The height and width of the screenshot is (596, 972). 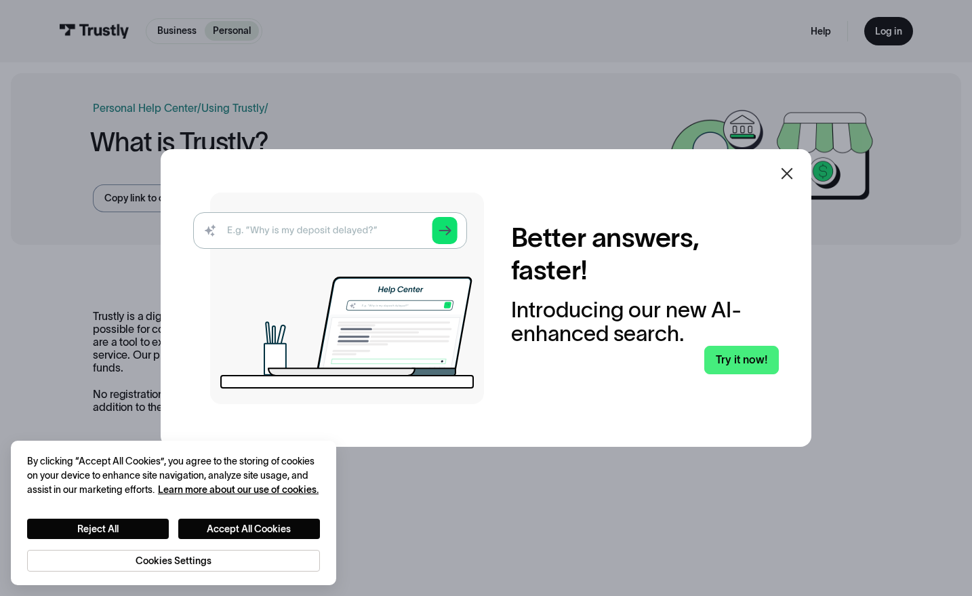 I want to click on a: More information about your privacy, opens in a new tab, so click(x=238, y=489).